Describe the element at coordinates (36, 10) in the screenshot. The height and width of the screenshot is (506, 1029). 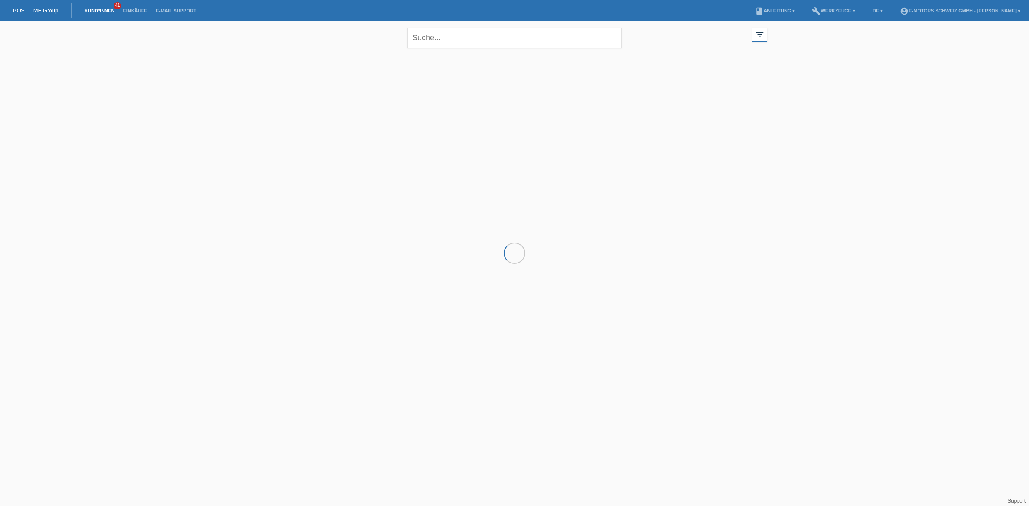
I see `a: POS — MF Group` at that location.